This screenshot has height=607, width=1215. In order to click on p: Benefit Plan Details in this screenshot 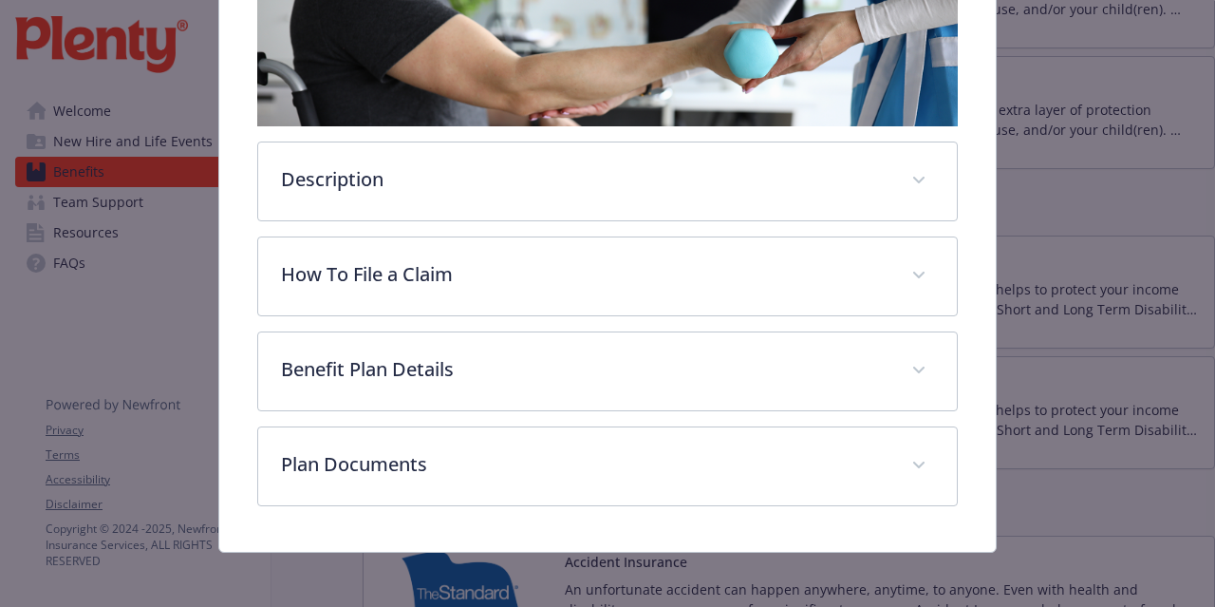, I will do `click(584, 369)`.